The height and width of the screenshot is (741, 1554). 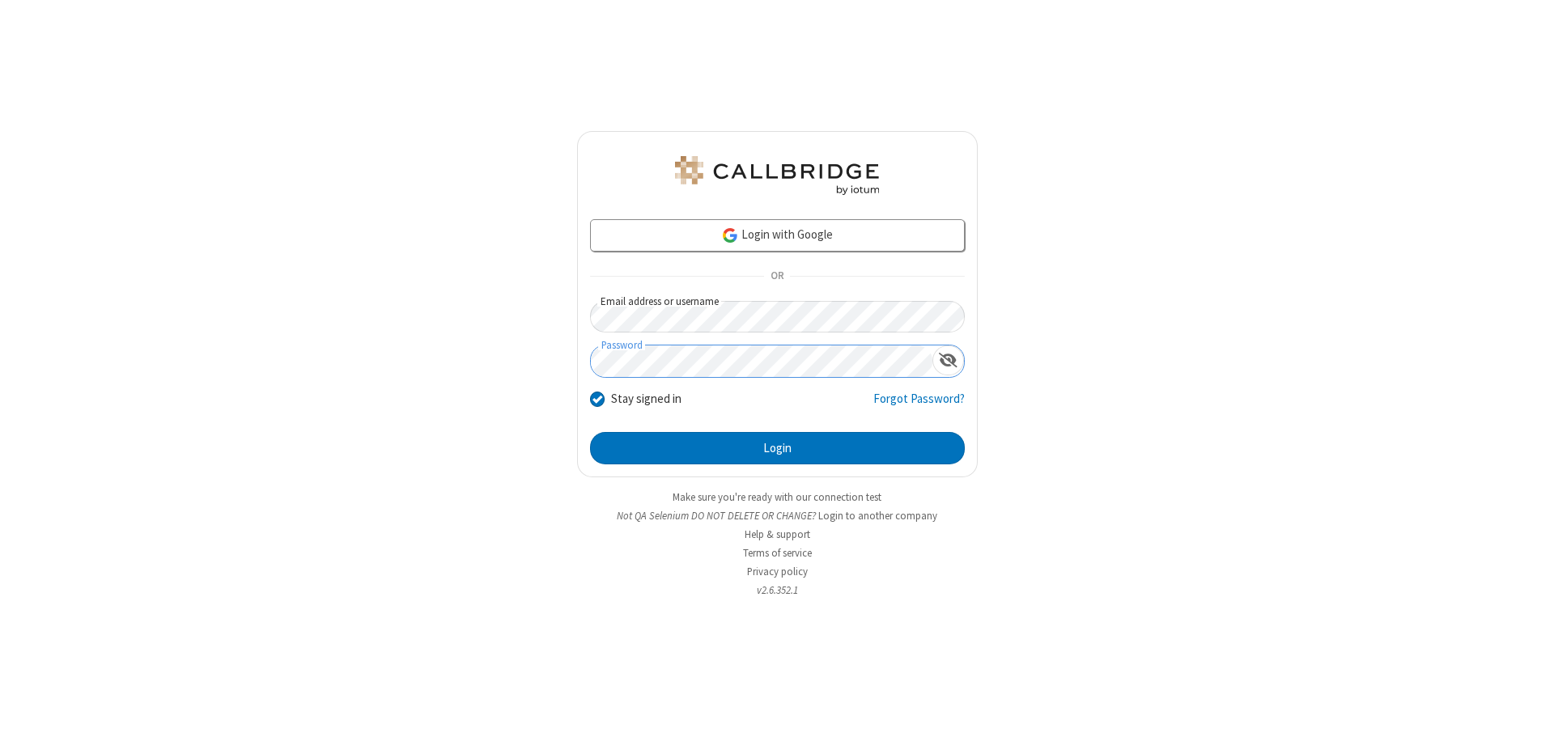 What do you see at coordinates (777, 176) in the screenshot?
I see `img: QA Selenium DO NOT DELETE OR CHANGE` at bounding box center [777, 176].